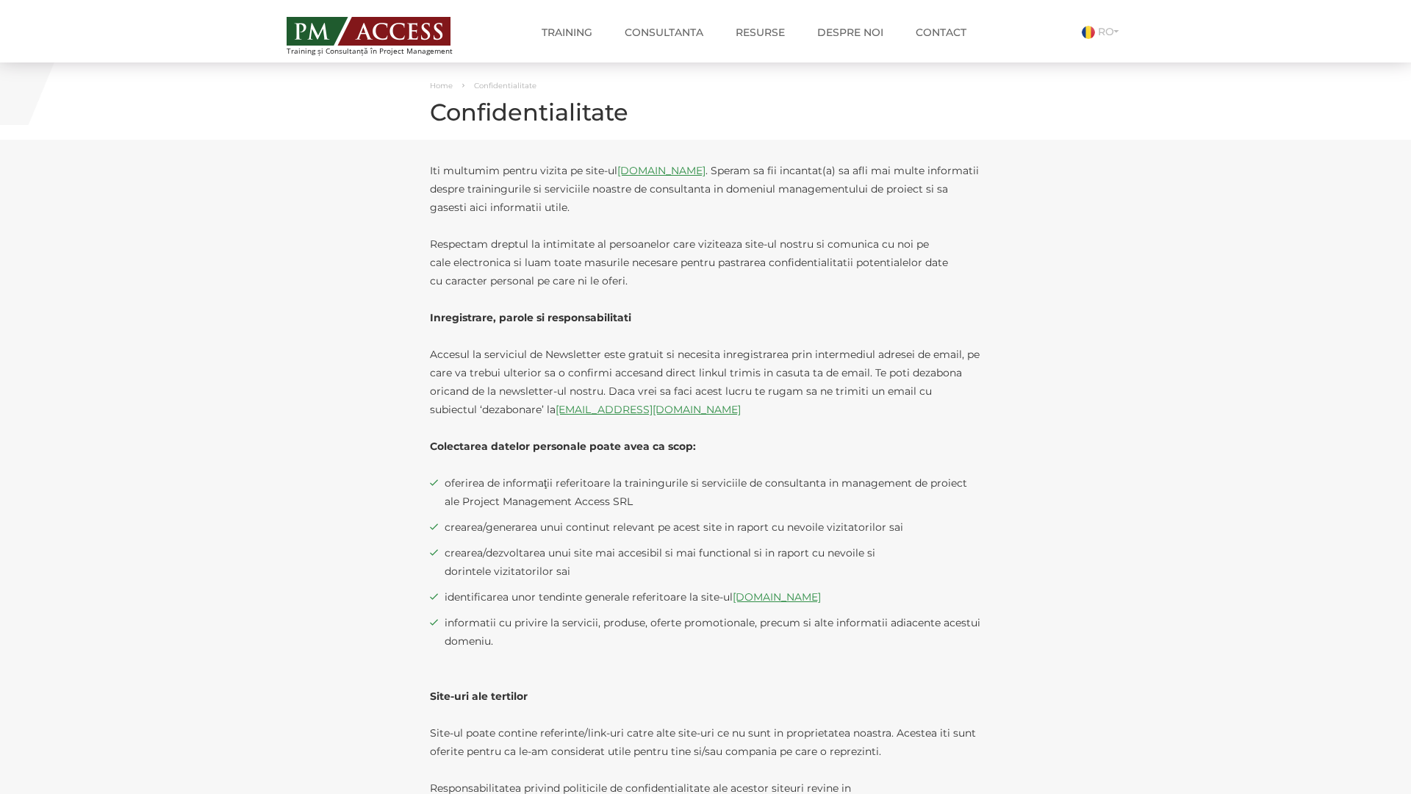 Image resolution: width=1411 pixels, height=794 pixels. I want to click on a: Despre noi, so click(850, 32).